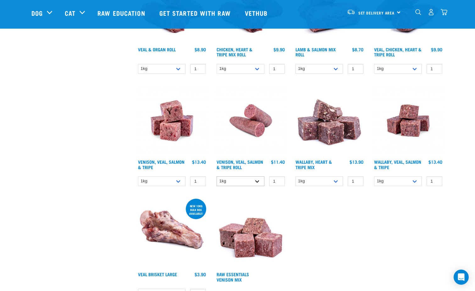  What do you see at coordinates (357, 162) in the screenshot?
I see `div: $13.90` at bounding box center [357, 162].